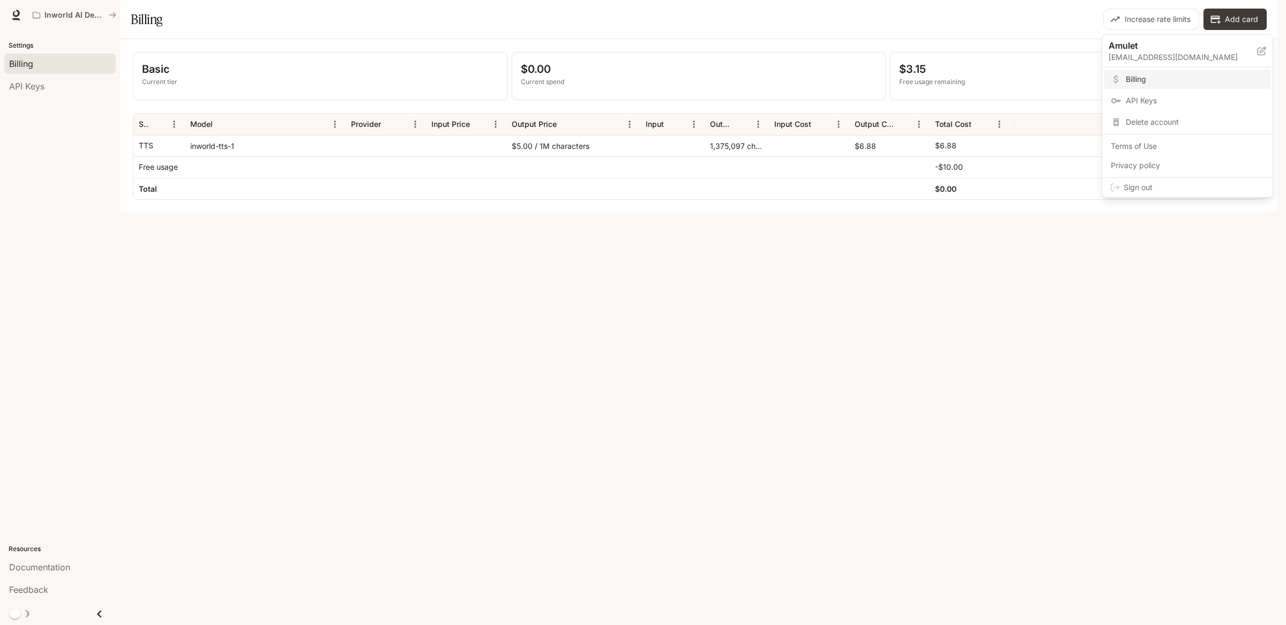 The width and height of the screenshot is (1286, 625). What do you see at coordinates (1195, 101) in the screenshot?
I see `span: API Keys` at bounding box center [1195, 101].